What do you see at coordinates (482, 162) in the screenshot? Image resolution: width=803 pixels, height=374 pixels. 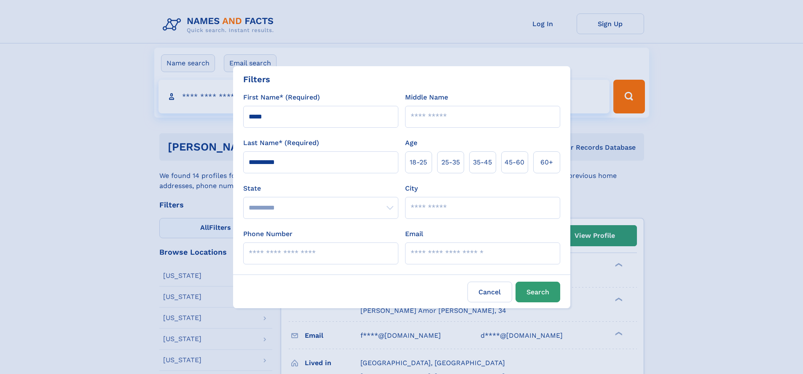 I see `span: 35‑45` at bounding box center [482, 162].